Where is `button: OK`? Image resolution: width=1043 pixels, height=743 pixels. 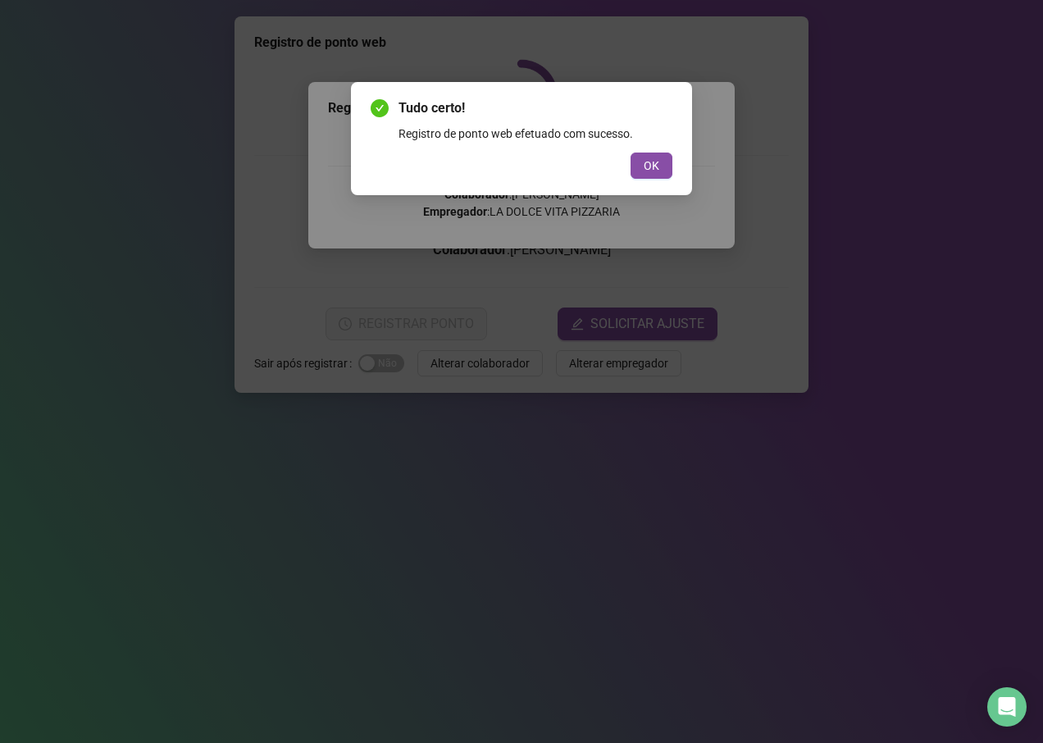
button: OK is located at coordinates (651, 166).